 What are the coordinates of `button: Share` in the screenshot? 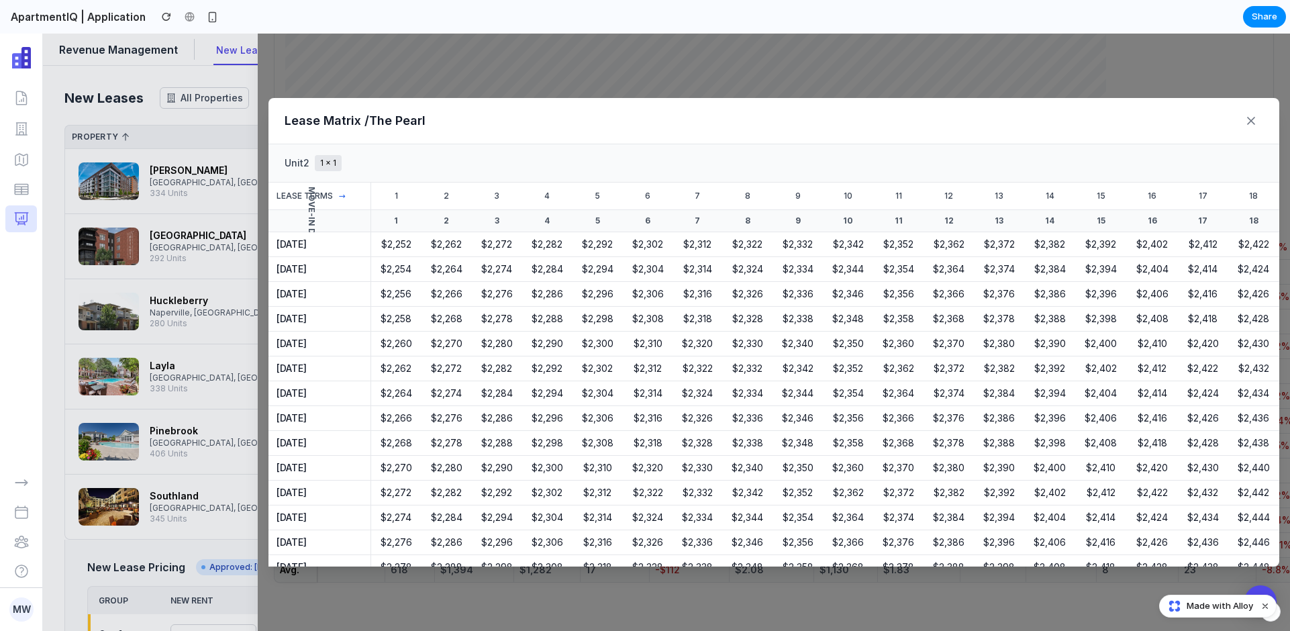 It's located at (1264, 17).